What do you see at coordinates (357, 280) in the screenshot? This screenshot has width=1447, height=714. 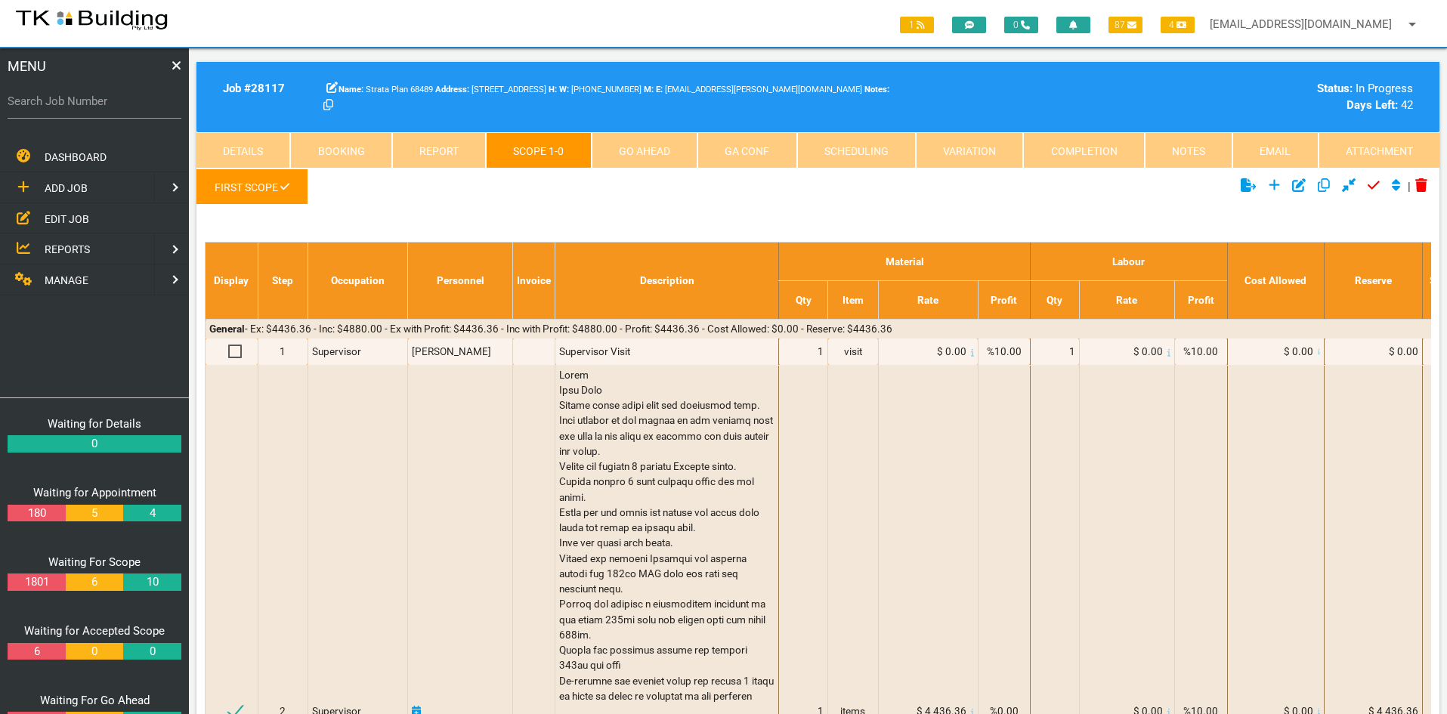 I see `th: Occupation` at bounding box center [357, 280].